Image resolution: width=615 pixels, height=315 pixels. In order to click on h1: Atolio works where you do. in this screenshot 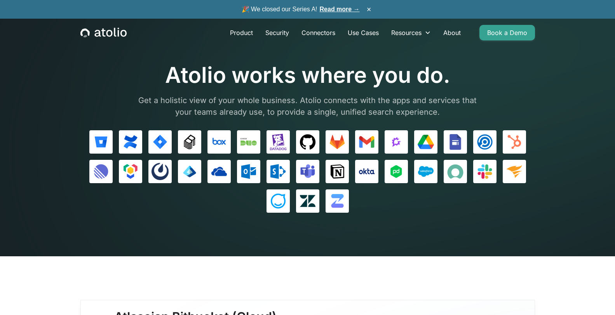, I will do `click(308, 75)`.